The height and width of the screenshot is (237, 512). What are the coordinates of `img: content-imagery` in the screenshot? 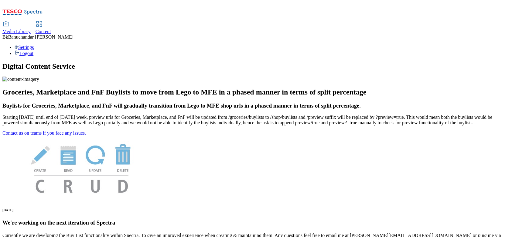 It's located at (21, 79).